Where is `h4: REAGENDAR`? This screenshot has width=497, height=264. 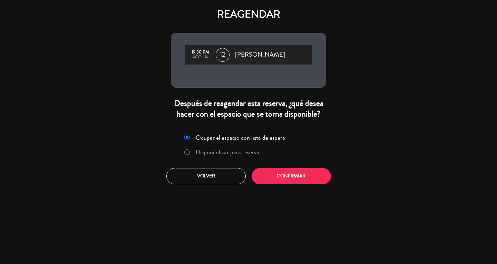
h4: REAGENDAR is located at coordinates (248, 14).